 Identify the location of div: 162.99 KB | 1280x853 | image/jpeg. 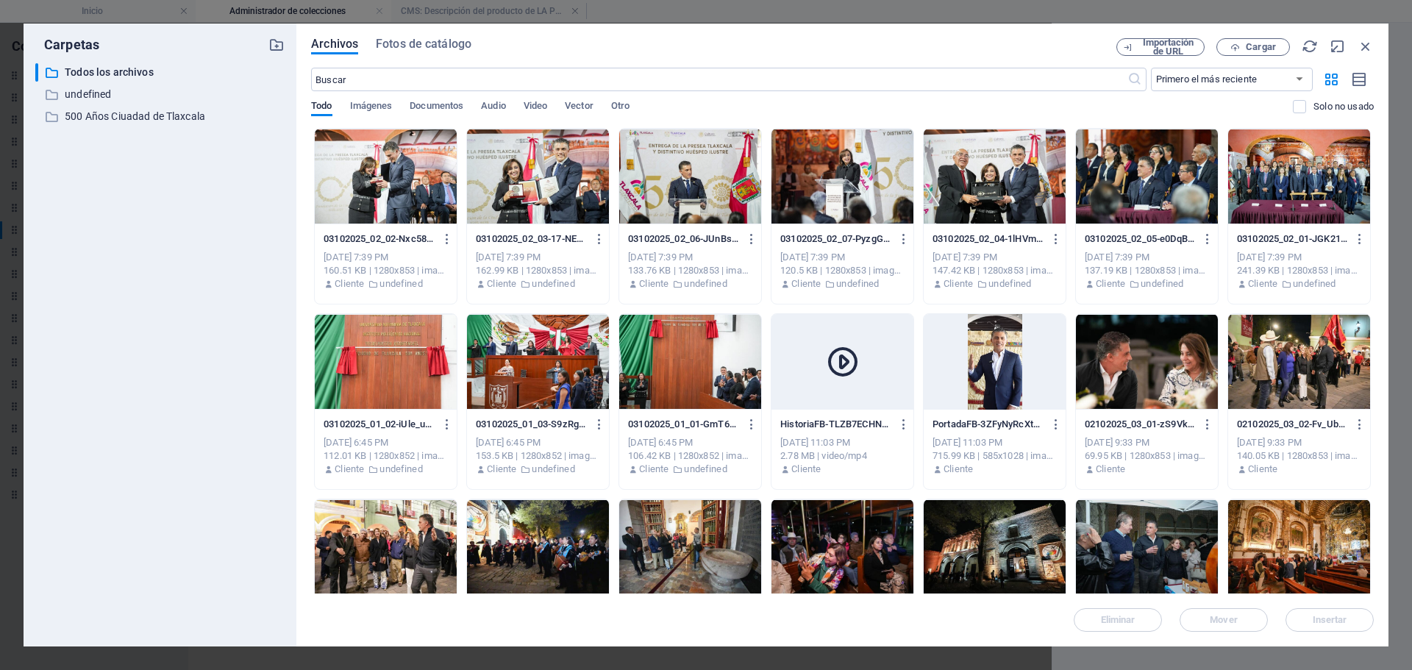
(538, 271).